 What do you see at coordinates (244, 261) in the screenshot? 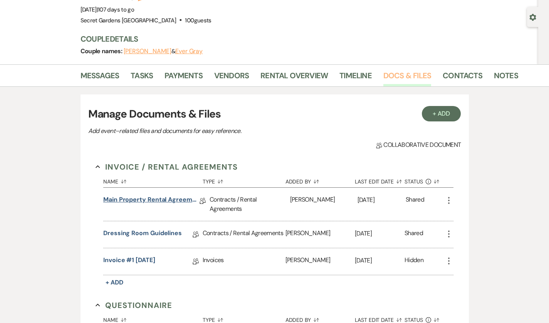
I see `div: Invoices` at bounding box center [244, 261].